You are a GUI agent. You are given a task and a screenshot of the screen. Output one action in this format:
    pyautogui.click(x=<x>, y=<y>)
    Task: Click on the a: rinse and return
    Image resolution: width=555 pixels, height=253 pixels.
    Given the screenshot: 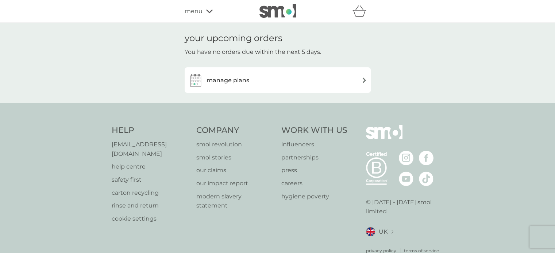 What is the action you would take?
    pyautogui.click(x=150, y=206)
    